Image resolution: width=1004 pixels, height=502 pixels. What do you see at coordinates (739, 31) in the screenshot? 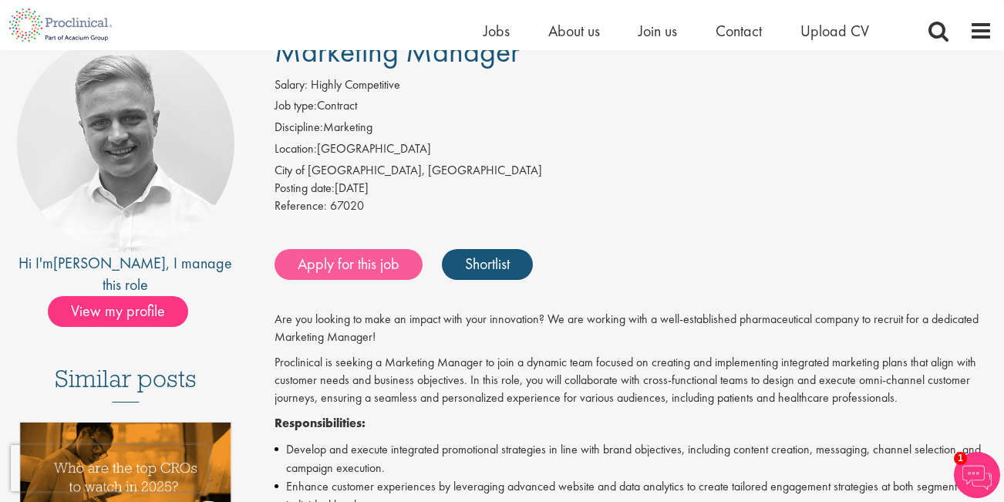
I see `a: Contact` at bounding box center [739, 31].